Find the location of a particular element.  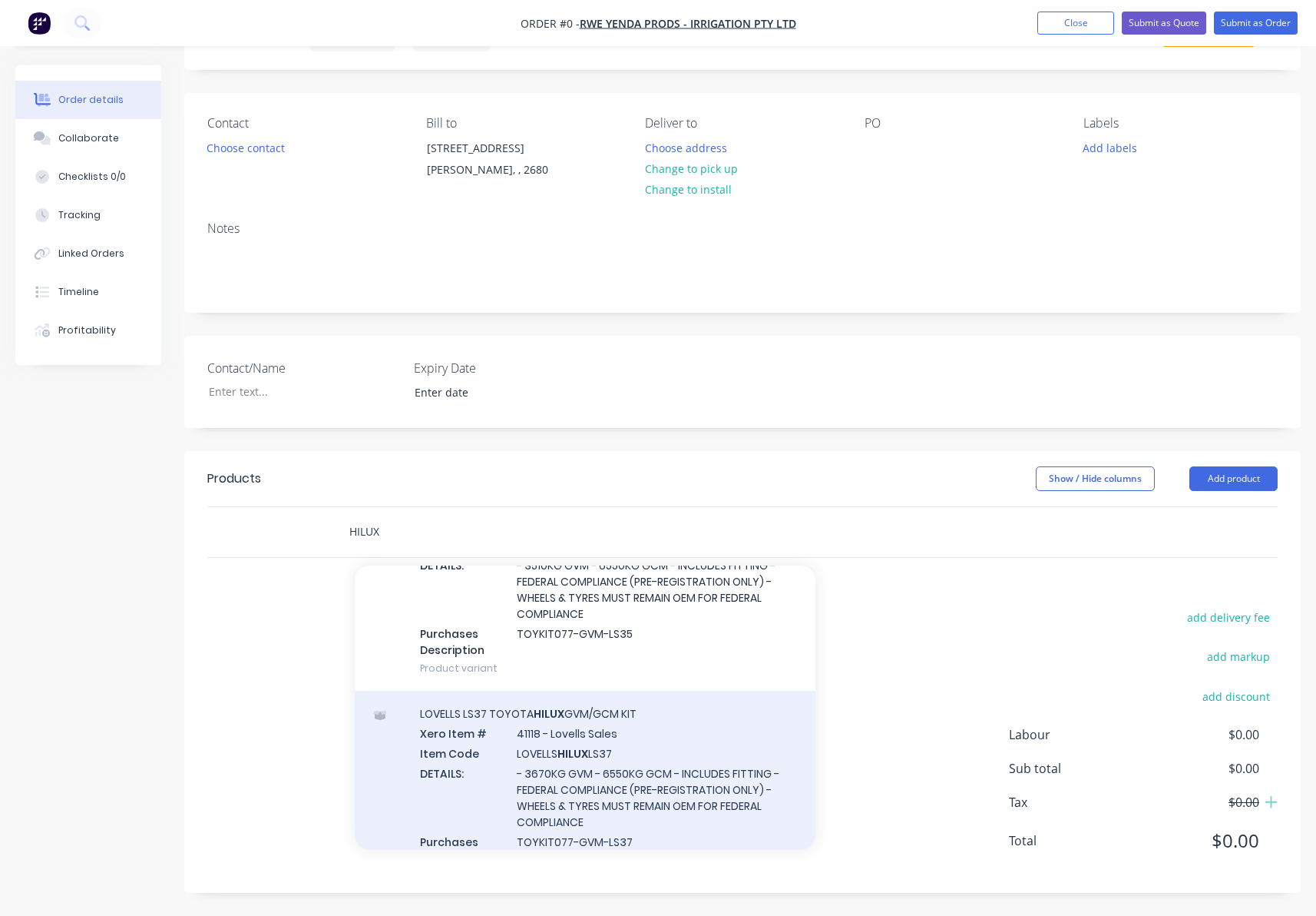

div: Contact is located at coordinates (304, 123).